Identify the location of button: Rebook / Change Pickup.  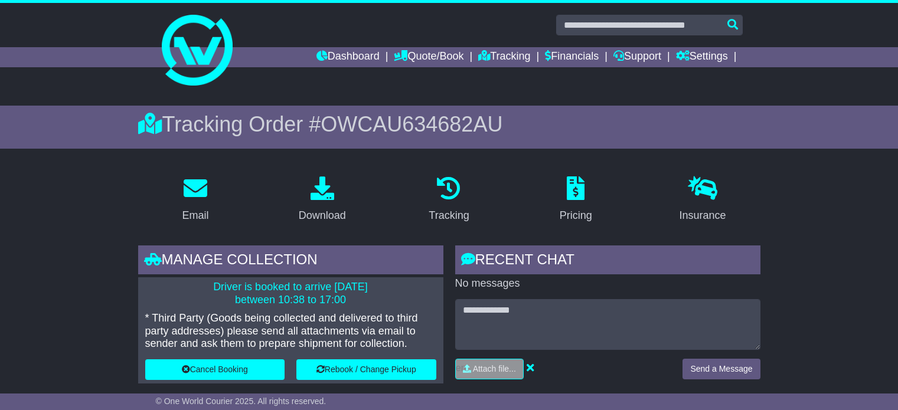
(366, 370).